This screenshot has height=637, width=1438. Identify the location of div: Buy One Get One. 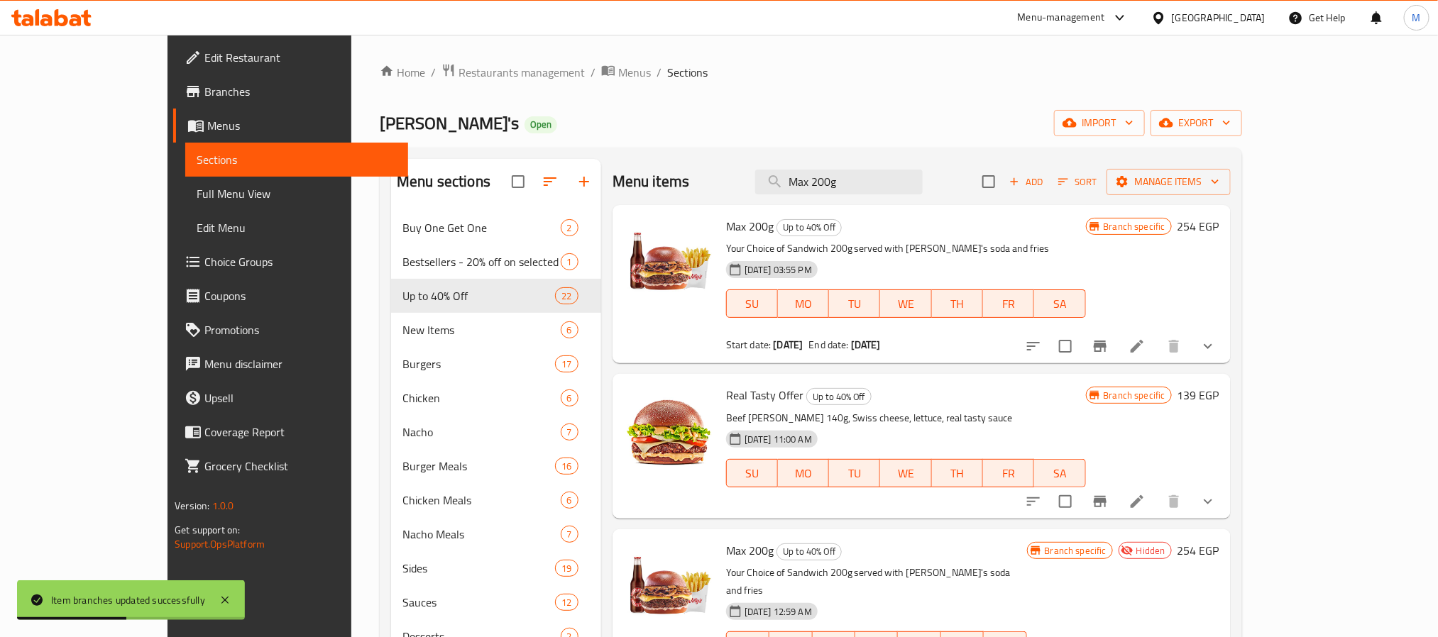
(481, 228).